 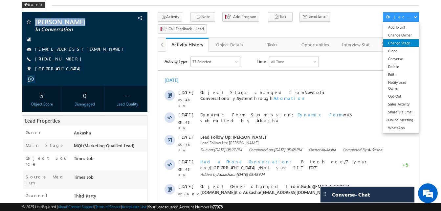 I want to click on span: Your Leadsquared Account Number is, so click(x=185, y=206).